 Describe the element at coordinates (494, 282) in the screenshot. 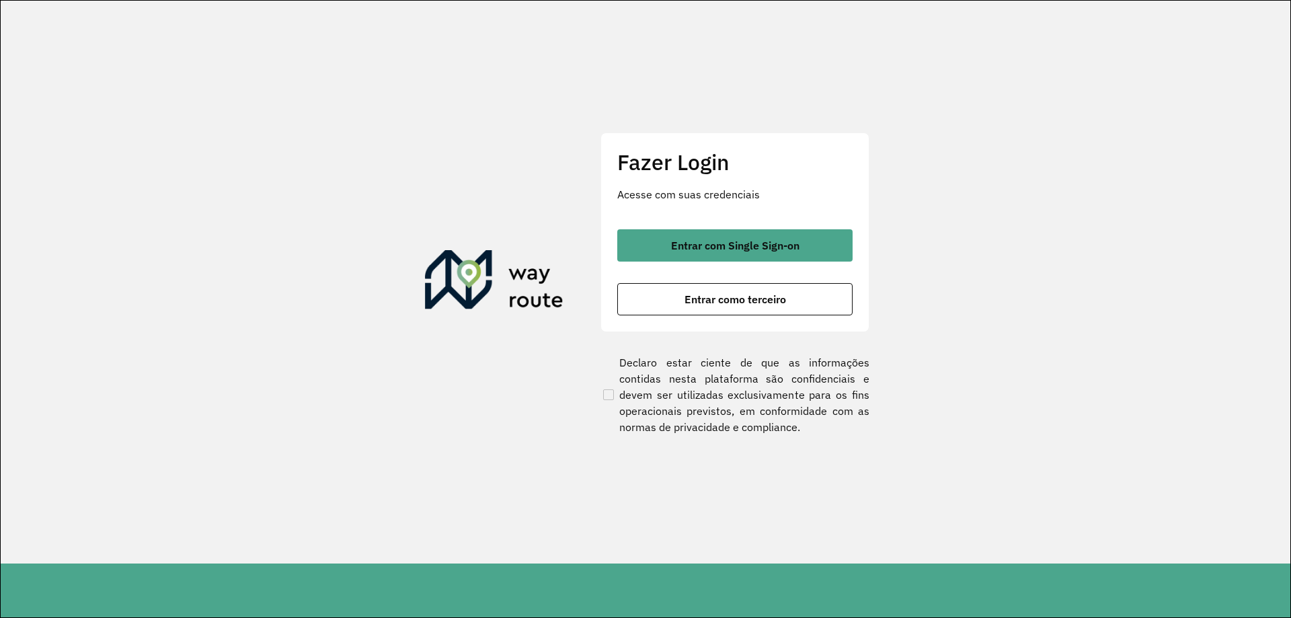

I see `img: Roteirizador AmbevTech` at that location.